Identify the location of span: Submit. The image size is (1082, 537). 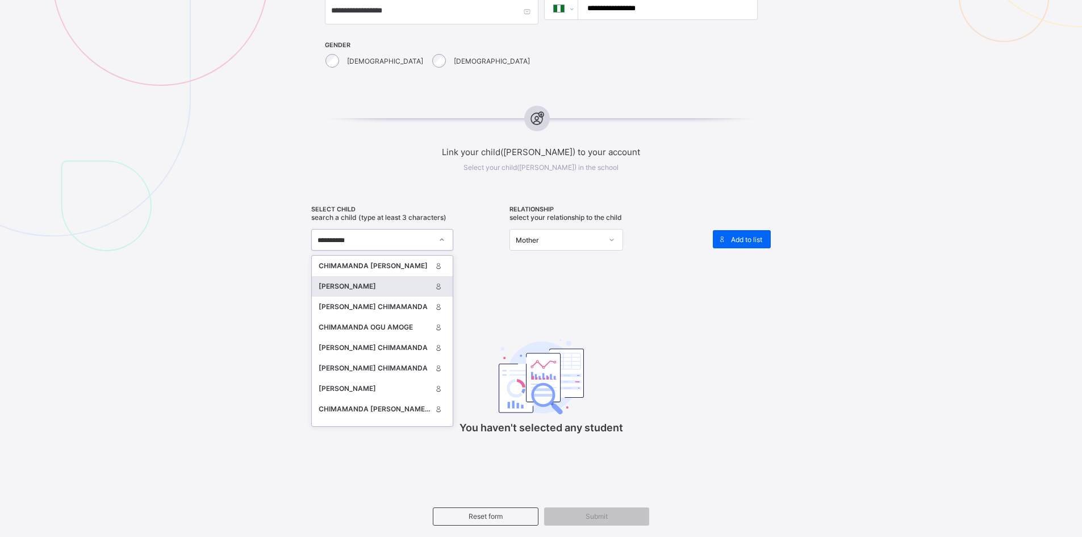
(597, 516).